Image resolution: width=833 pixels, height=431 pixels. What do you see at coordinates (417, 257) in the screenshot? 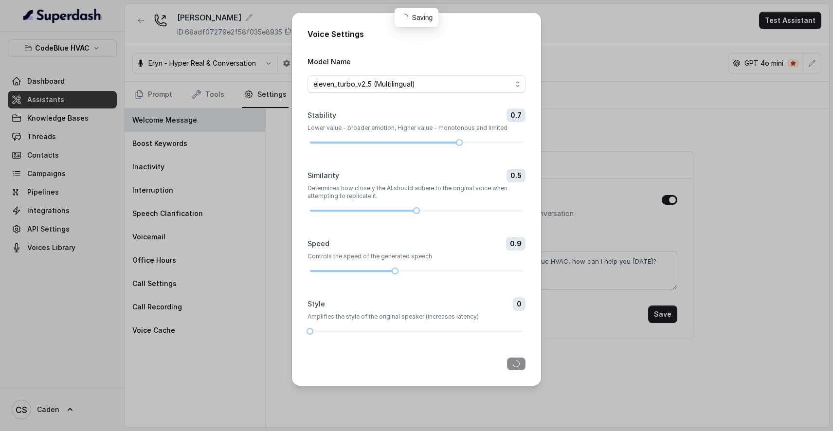
I see `p: Controls the speed of the generated speech` at bounding box center [417, 257].